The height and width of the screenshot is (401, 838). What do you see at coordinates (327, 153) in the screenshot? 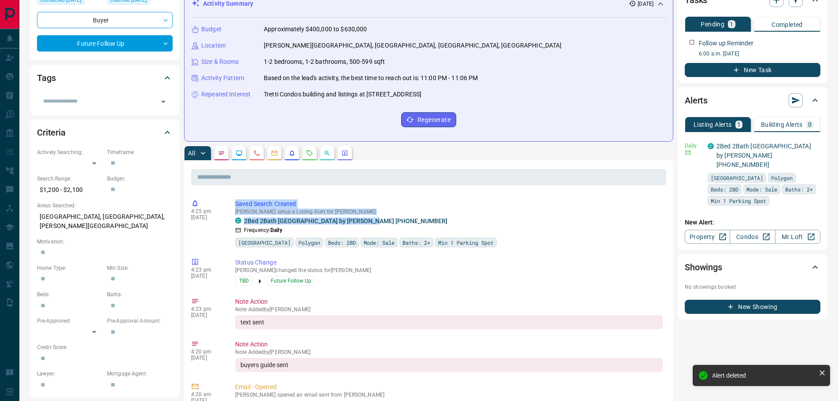
I see `svg: Opportunities` at bounding box center [327, 153].